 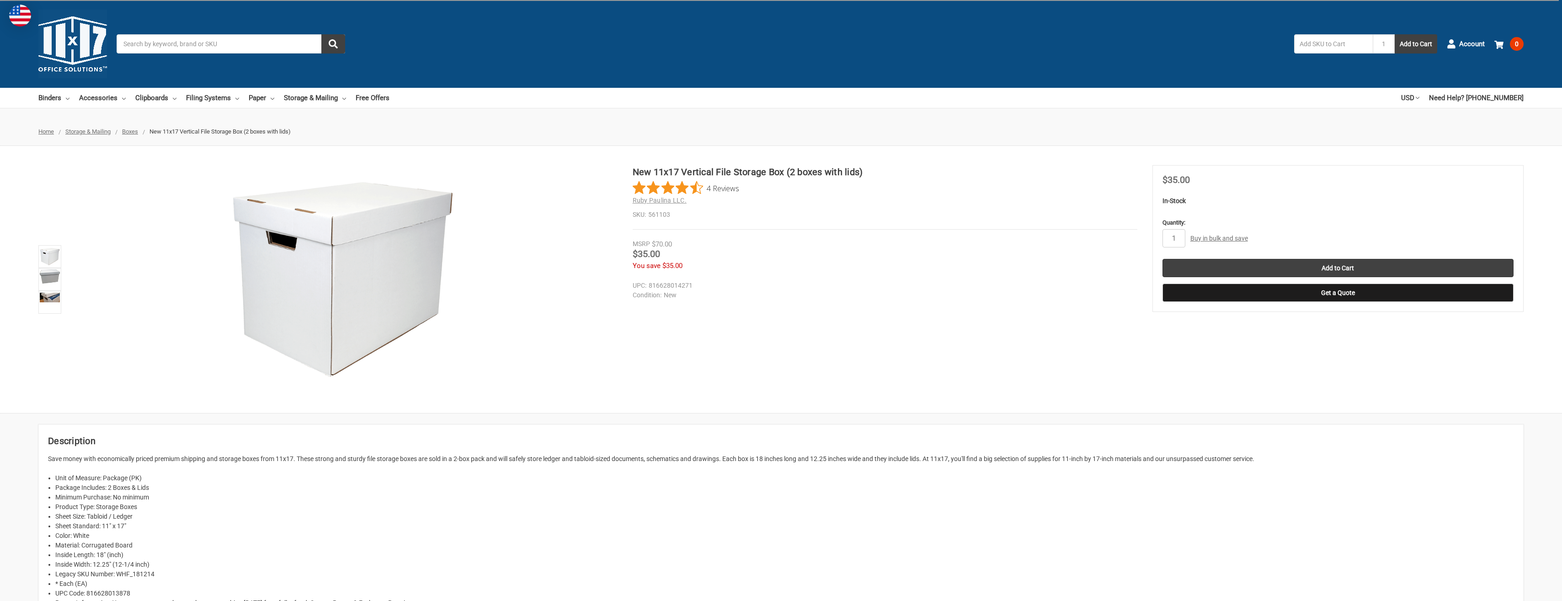 I want to click on button: Rated 4.5 out of 5 stars from 4 reviews. Jump to reviews., so click(x=686, y=188).